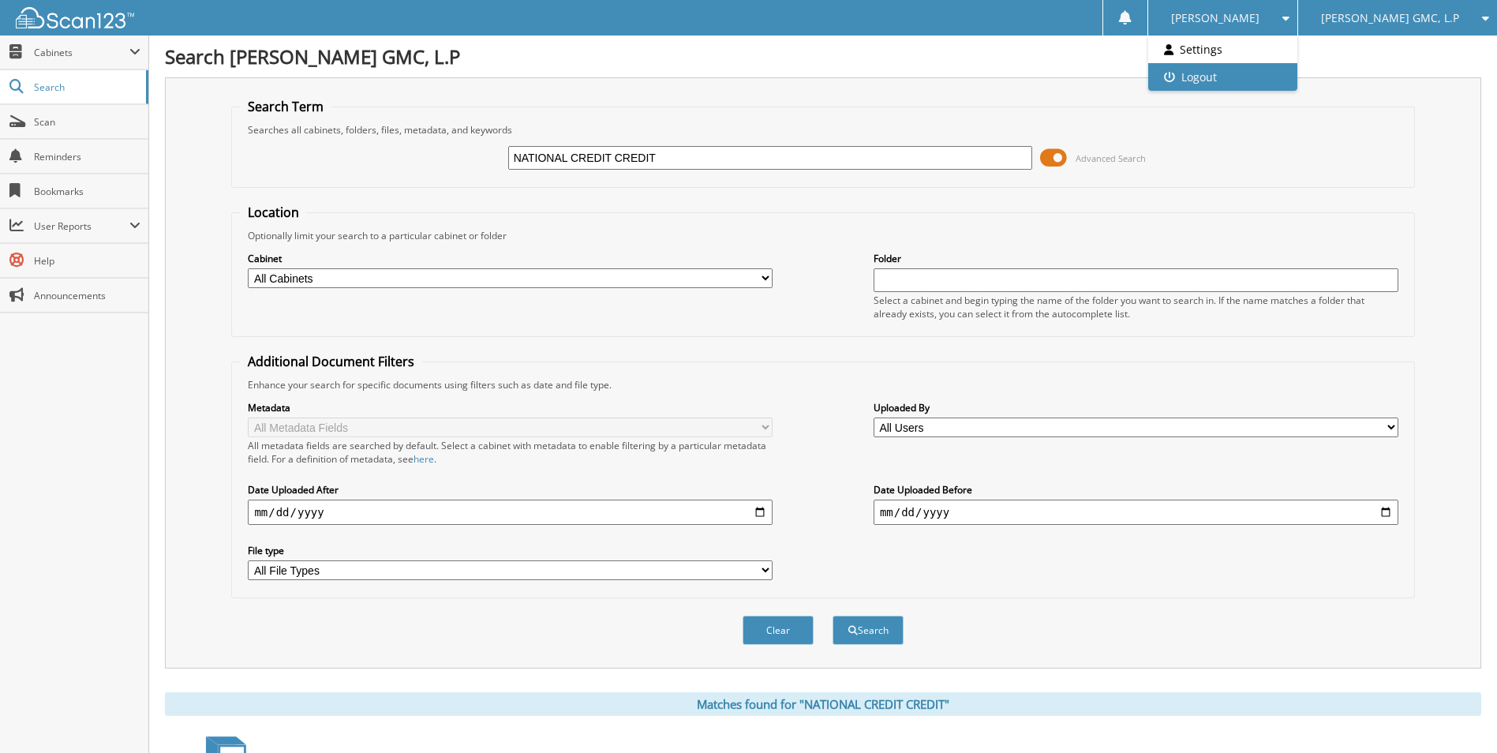 The image size is (1497, 753). What do you see at coordinates (87, 122) in the screenshot?
I see `span: Scan` at bounding box center [87, 122].